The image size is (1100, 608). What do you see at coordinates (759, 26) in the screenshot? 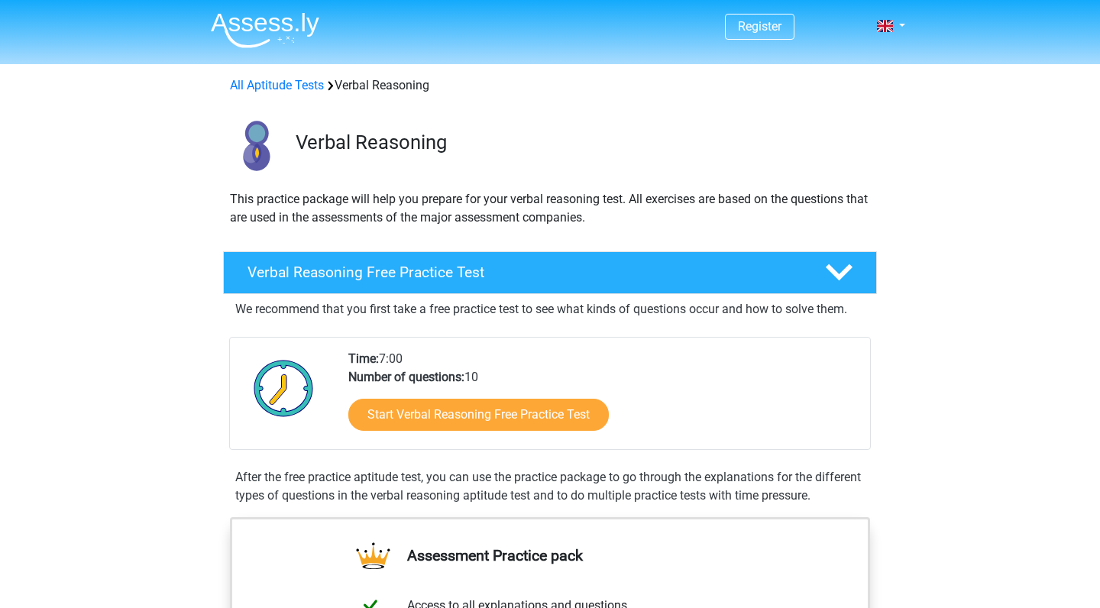
I see `a: Register` at bounding box center [759, 26].